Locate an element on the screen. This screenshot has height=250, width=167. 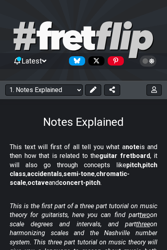
p: This text will first of all tell you what a is and then how that is related to the , it will also... is located at coordinates (83, 165).